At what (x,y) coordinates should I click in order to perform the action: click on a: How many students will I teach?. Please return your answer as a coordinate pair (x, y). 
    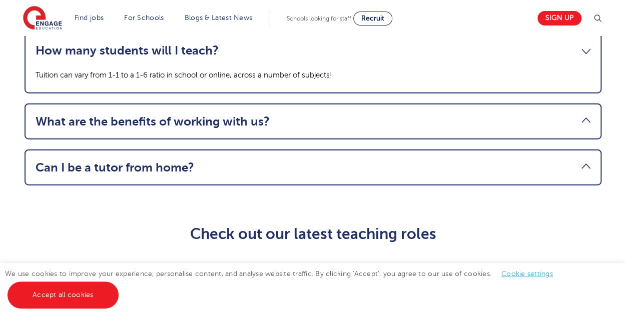
    Looking at the image, I should click on (313, 51).